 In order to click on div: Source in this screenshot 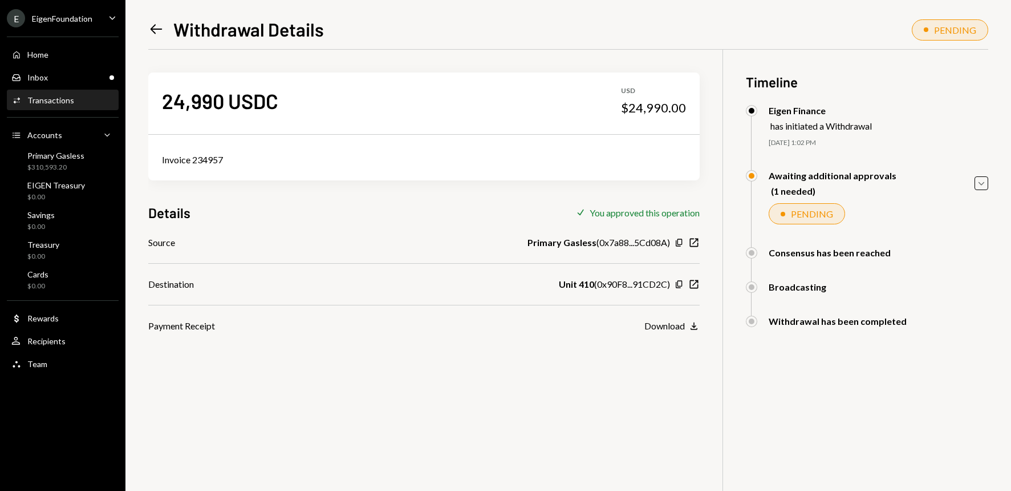, I will do `click(161, 242)`.